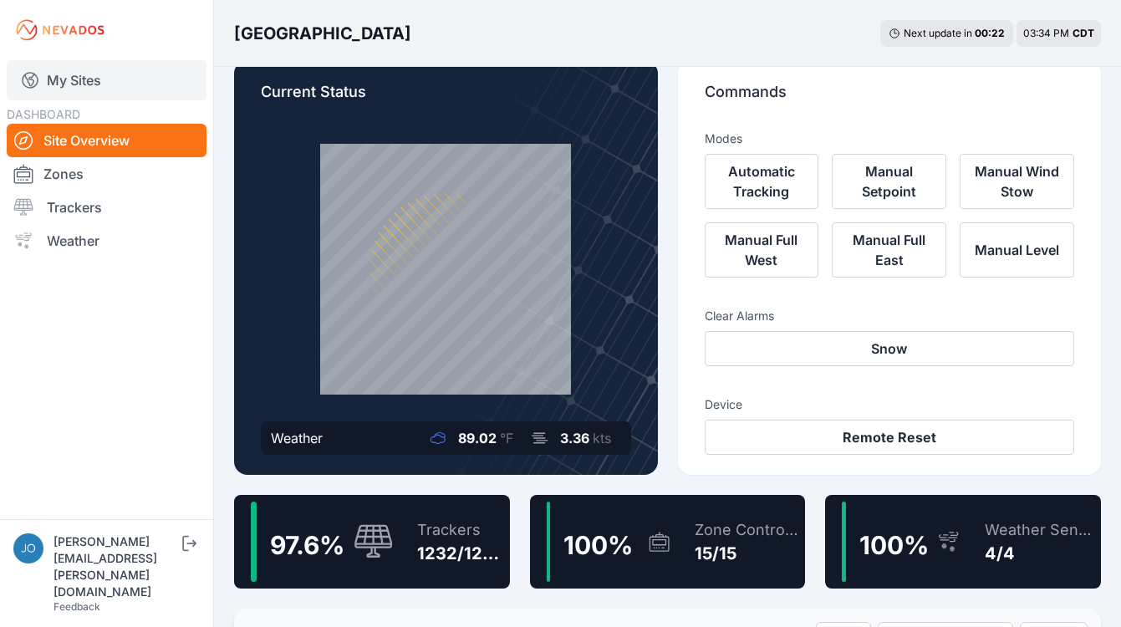 The image size is (1121, 627). Describe the element at coordinates (77, 606) in the screenshot. I see `a: Feedback` at that location.